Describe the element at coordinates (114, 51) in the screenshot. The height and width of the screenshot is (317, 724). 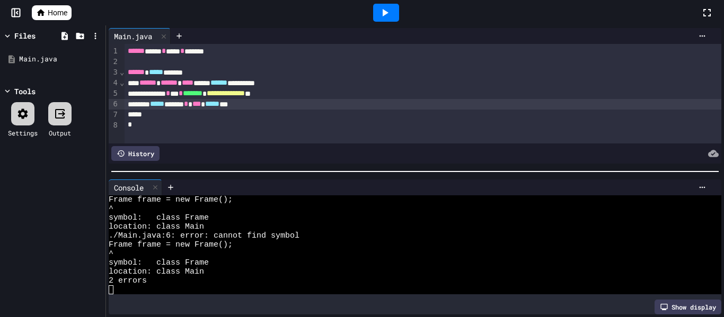
I see `div: 1` at that location.